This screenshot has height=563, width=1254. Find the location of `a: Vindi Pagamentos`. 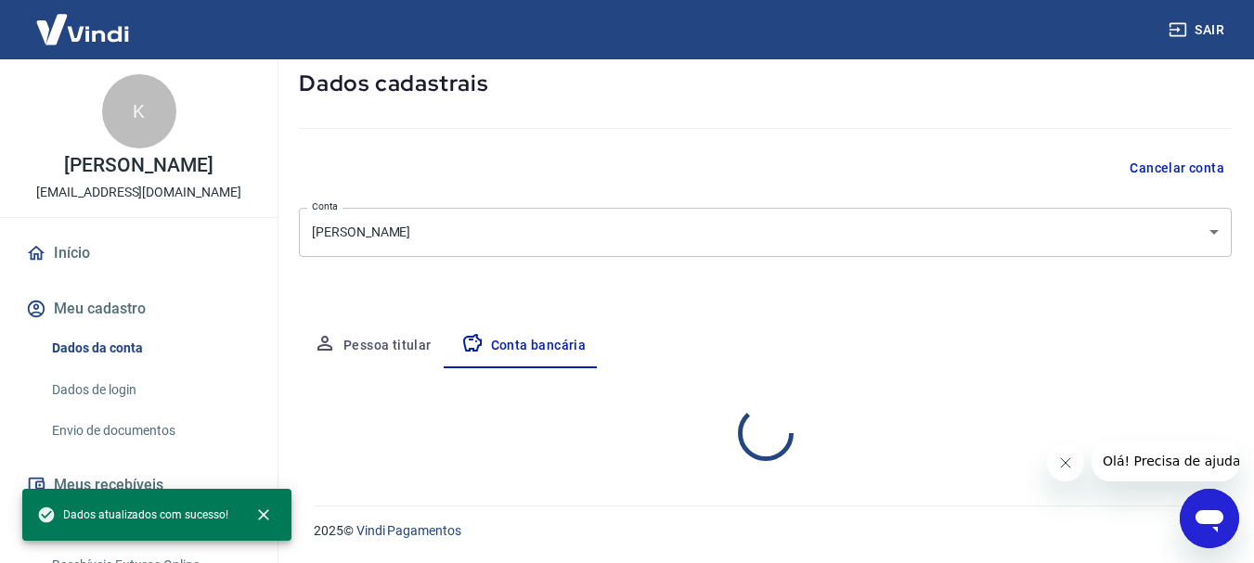

a: Vindi Pagamentos is located at coordinates (408, 531).